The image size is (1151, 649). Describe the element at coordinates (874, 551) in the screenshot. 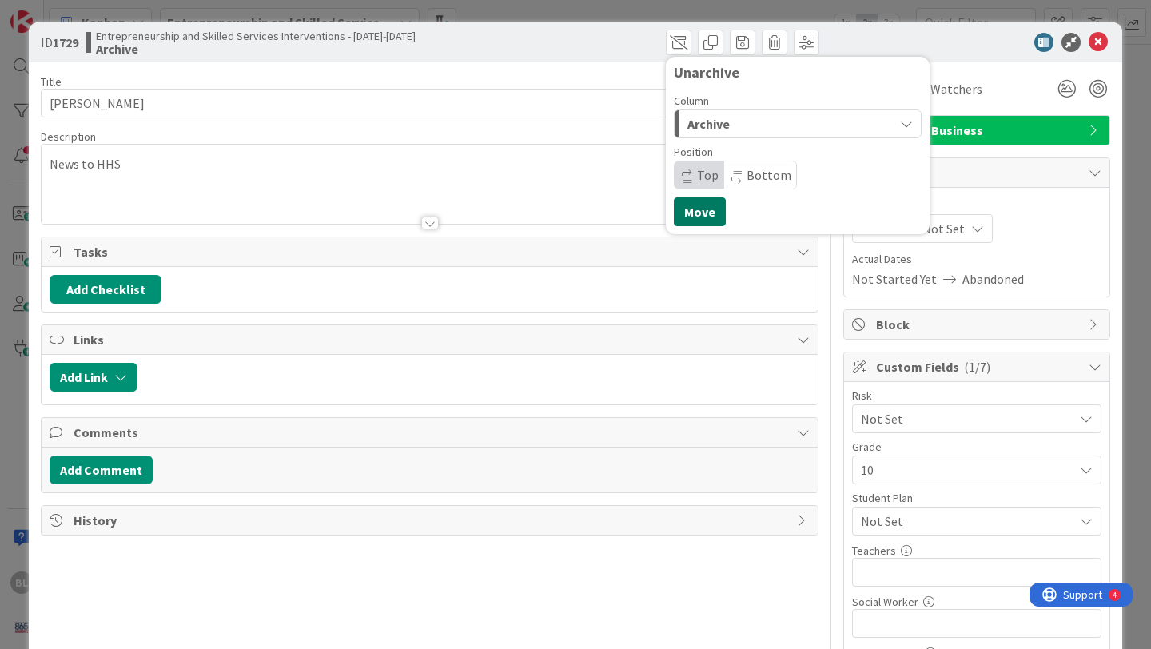

I see `label: Teachers` at that location.